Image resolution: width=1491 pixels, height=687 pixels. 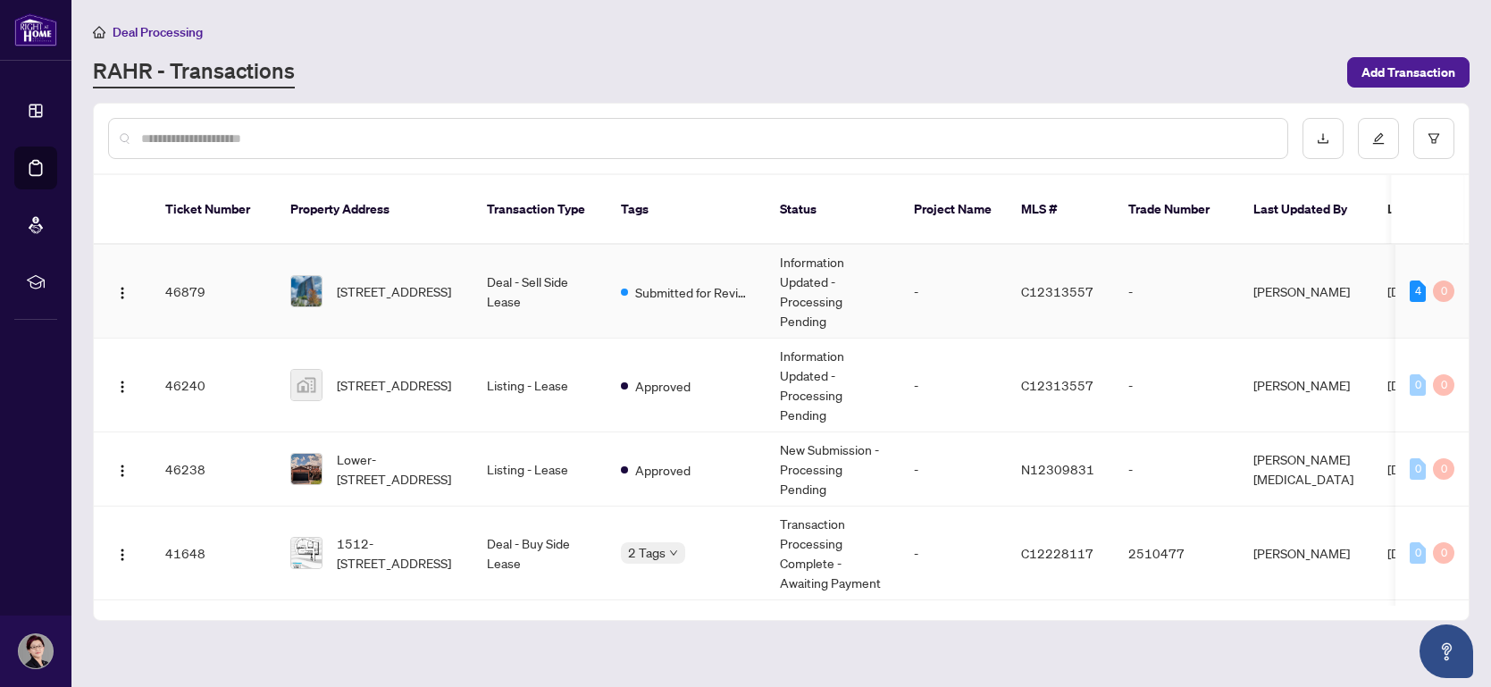 I want to click on th: MLS #, so click(x=1060, y=210).